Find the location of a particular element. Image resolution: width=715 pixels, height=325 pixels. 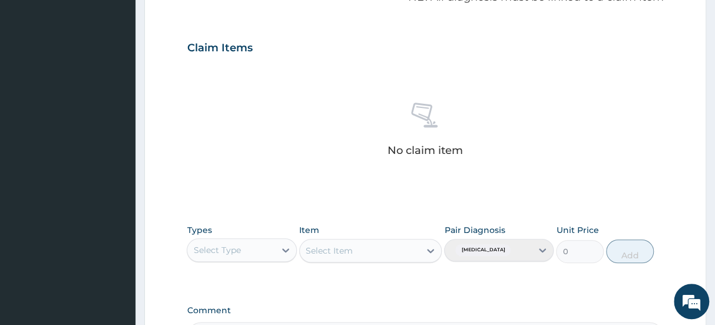

div: Select Type is located at coordinates (217, 250).